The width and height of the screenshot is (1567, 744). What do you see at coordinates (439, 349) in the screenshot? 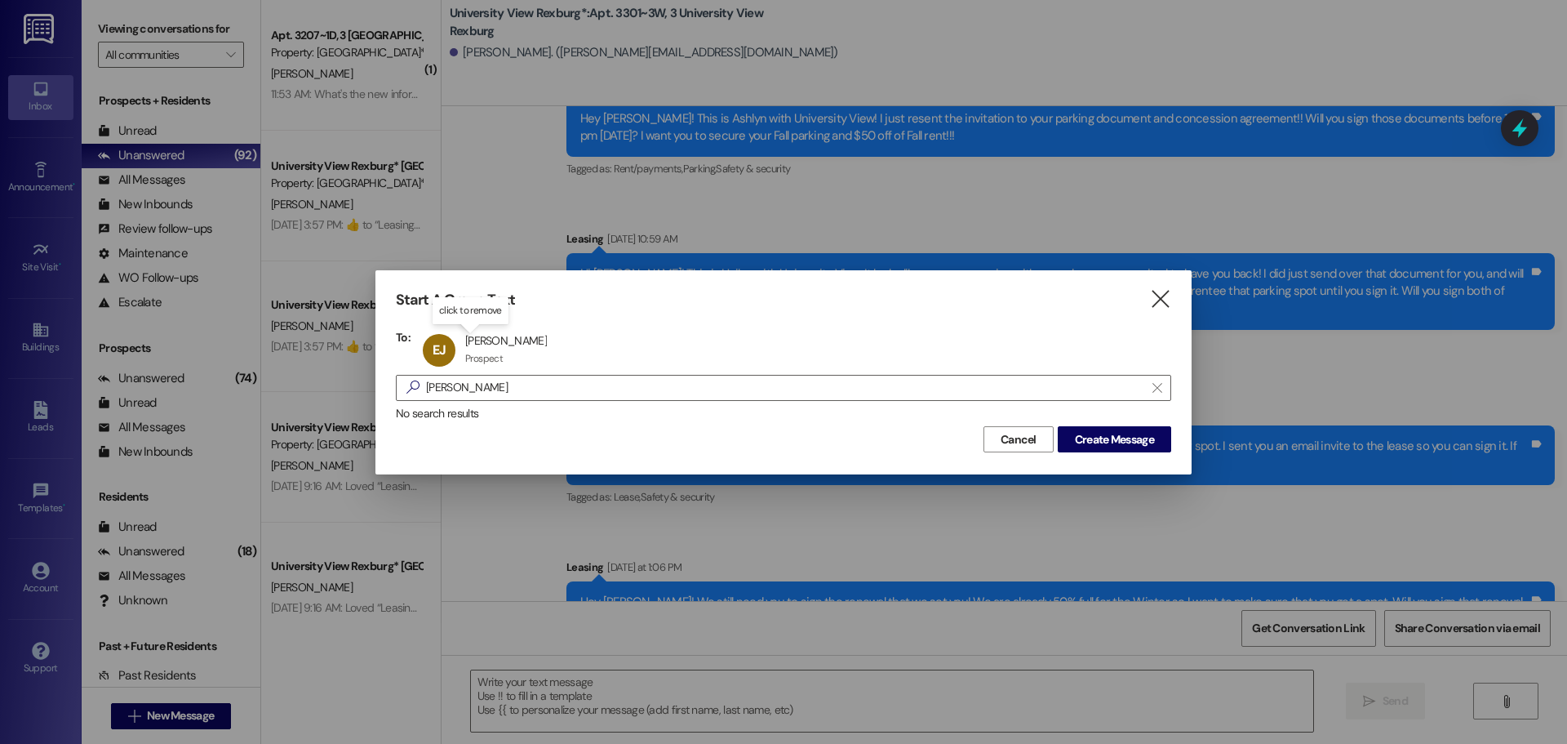
I see `span: EJ` at bounding box center [439, 349].